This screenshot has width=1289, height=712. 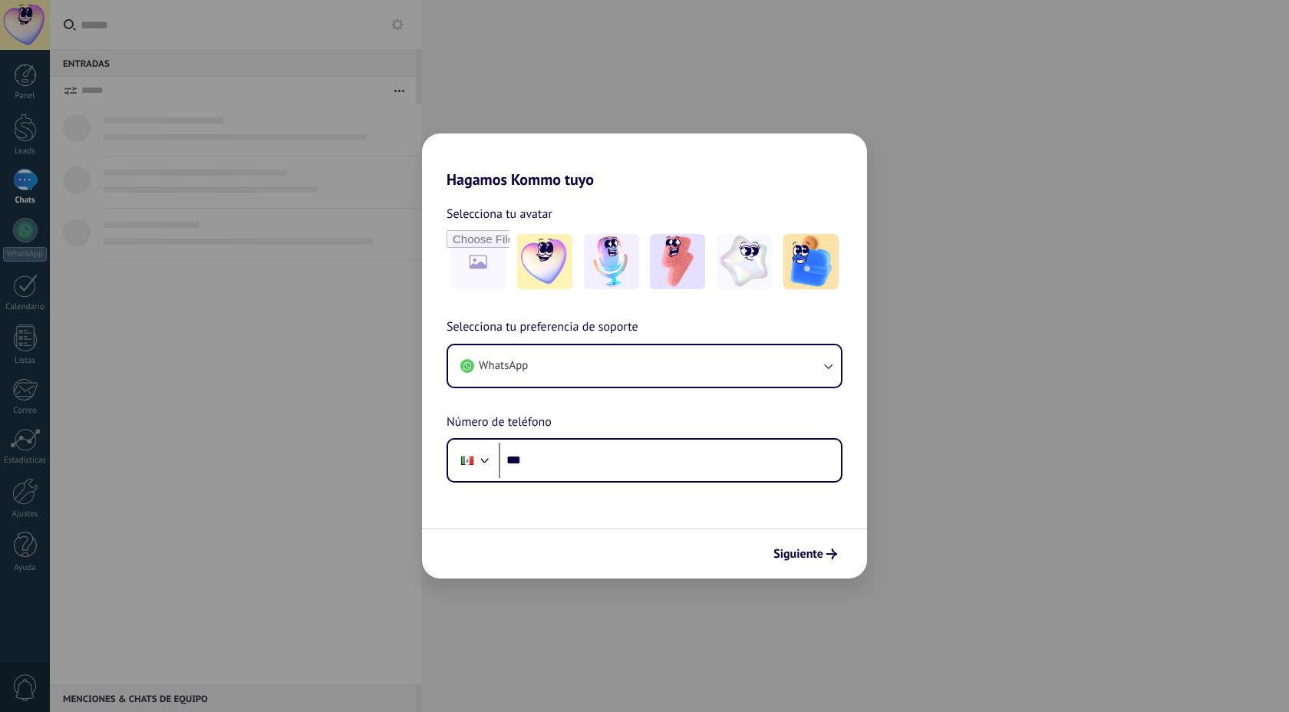 What do you see at coordinates (467, 461) in the screenshot?
I see `div: Mexico: + 52` at bounding box center [467, 461].